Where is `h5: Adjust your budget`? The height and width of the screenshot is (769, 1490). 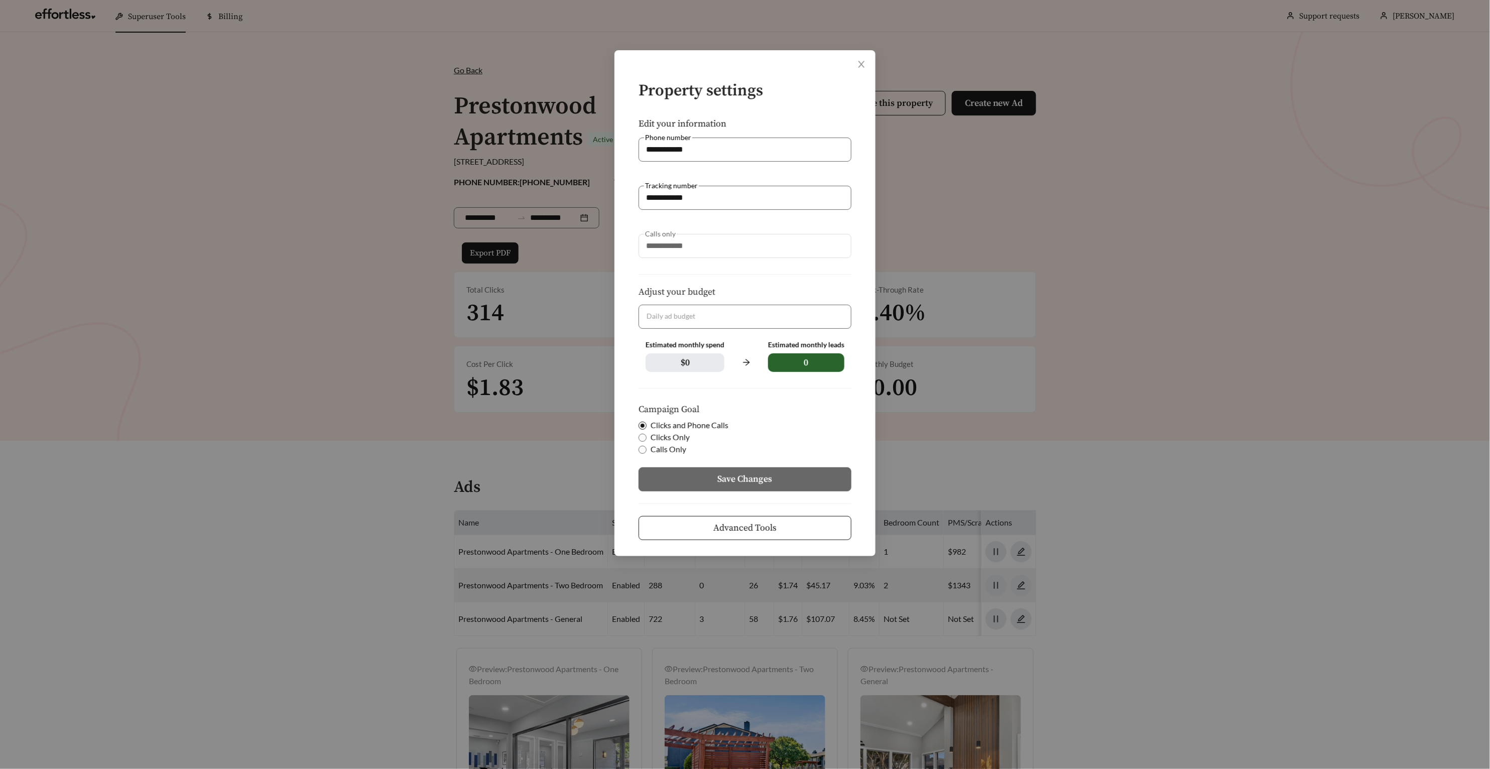 h5: Adjust your budget is located at coordinates (745, 292).